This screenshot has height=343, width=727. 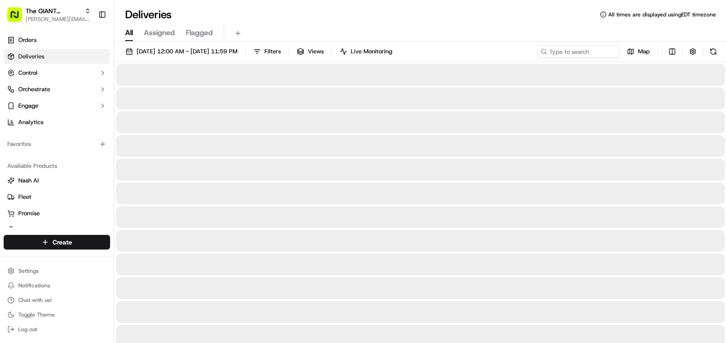 What do you see at coordinates (57, 197) in the screenshot?
I see `button: Fleet` at bounding box center [57, 197].